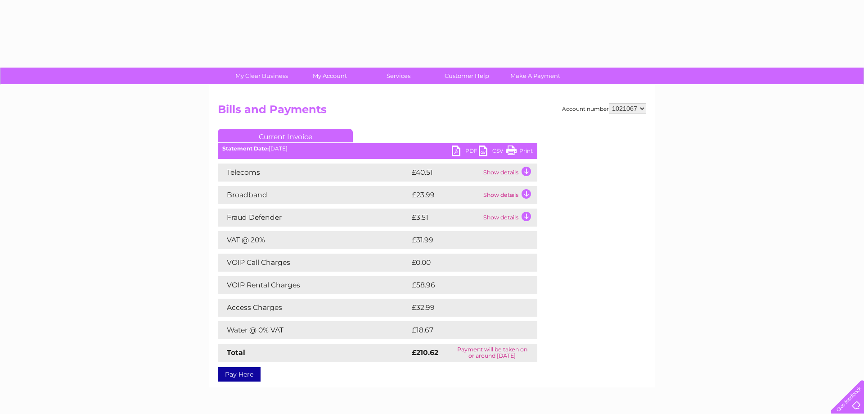  I want to click on td: £31.99, so click(464, 240).